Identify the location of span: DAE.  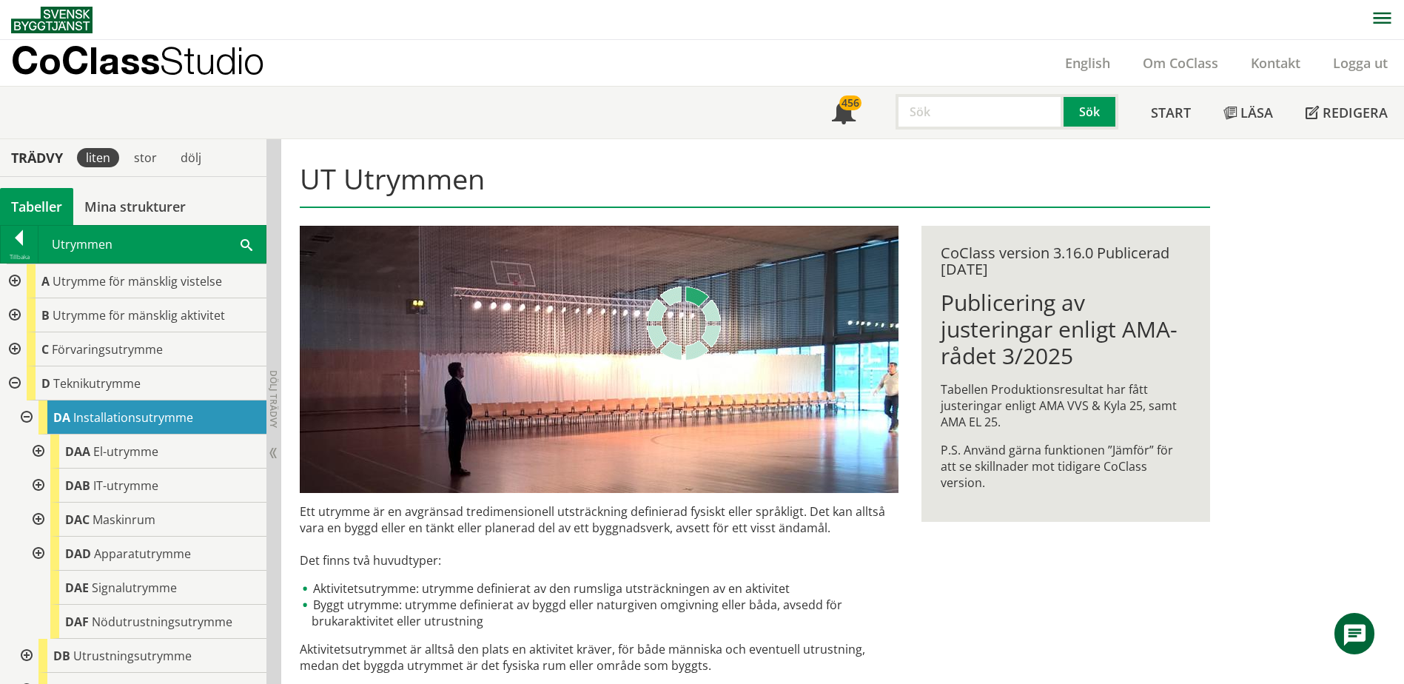
(77, 588).